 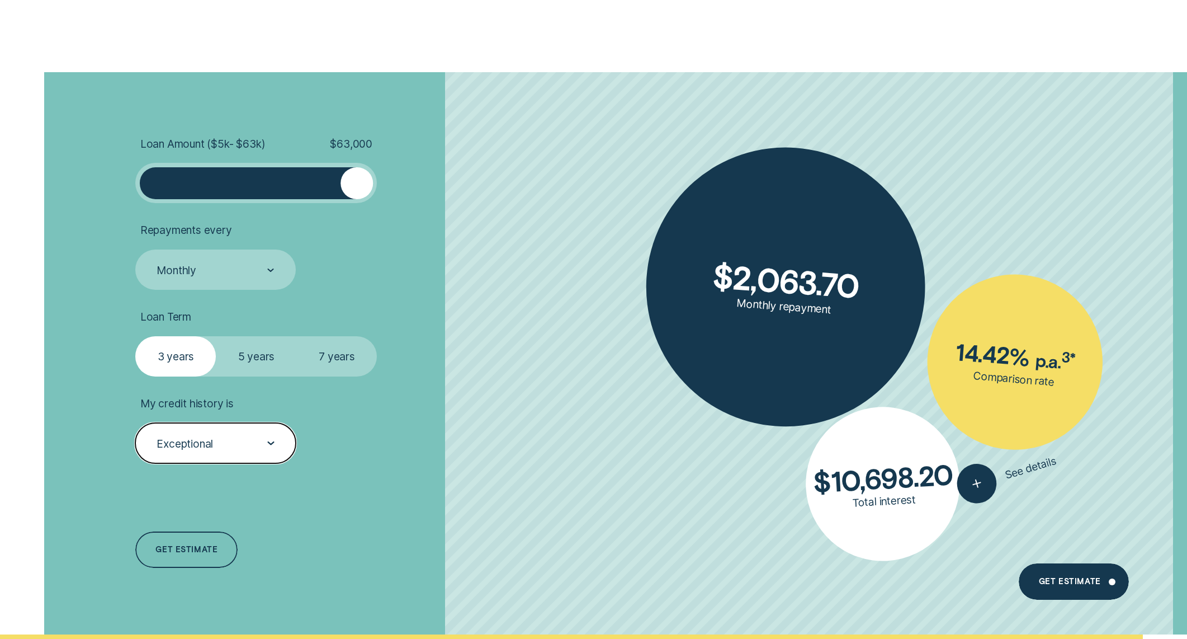 What do you see at coordinates (256, 356) in the screenshot?
I see `label: 5 years` at bounding box center [256, 356].